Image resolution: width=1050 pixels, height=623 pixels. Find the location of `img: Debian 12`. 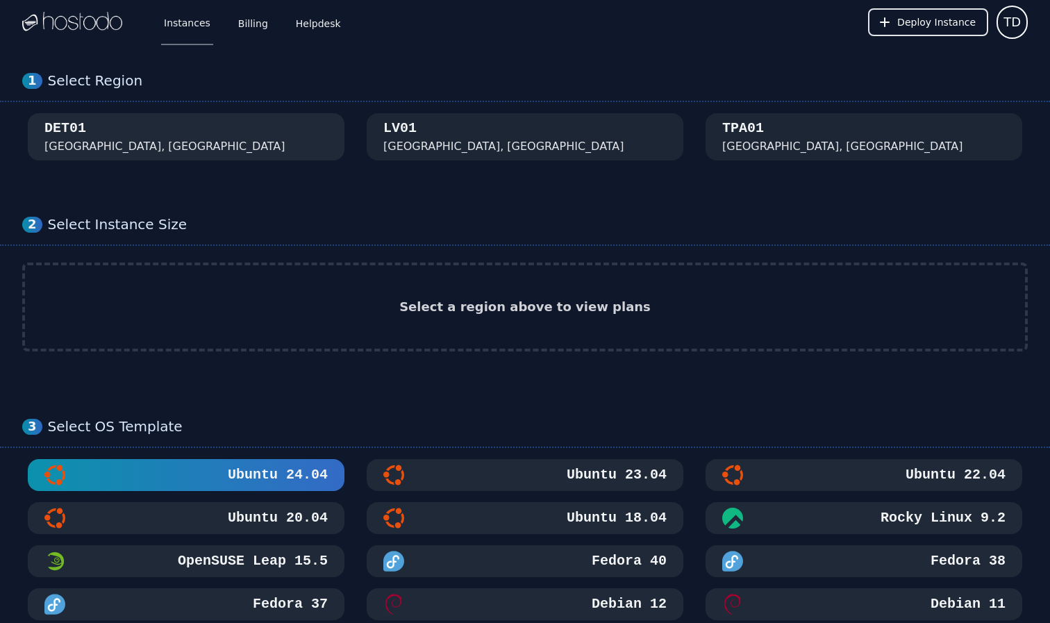

img: Debian 12 is located at coordinates (394, 604).